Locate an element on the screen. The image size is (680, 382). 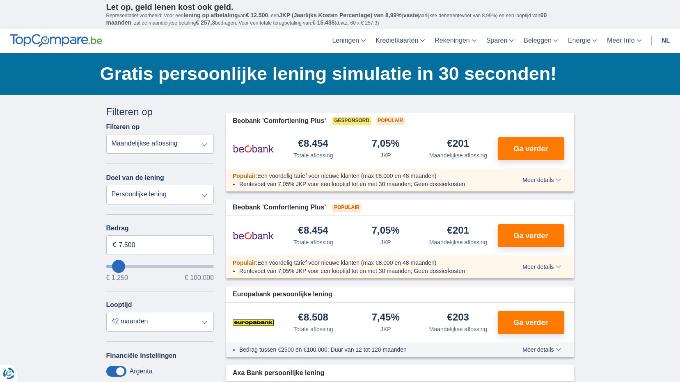
a: Energie is located at coordinates (582, 41).